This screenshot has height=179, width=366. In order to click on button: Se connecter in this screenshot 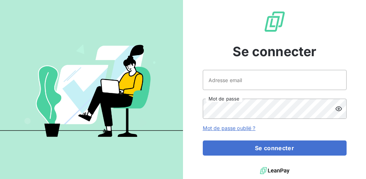, I will do `click(275, 148)`.